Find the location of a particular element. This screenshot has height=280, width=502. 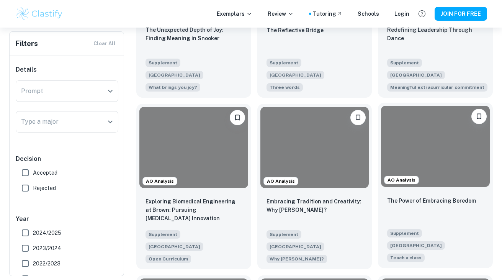

span: What three words best describe you? is located at coordinates (284, 87).